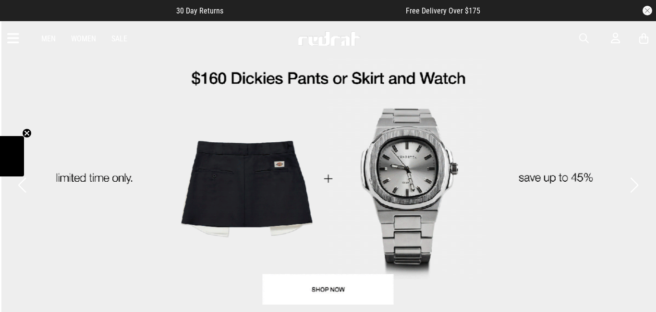 This screenshot has width=656, height=312. What do you see at coordinates (329, 38) in the screenshot?
I see `img: Redrat logo` at bounding box center [329, 38].